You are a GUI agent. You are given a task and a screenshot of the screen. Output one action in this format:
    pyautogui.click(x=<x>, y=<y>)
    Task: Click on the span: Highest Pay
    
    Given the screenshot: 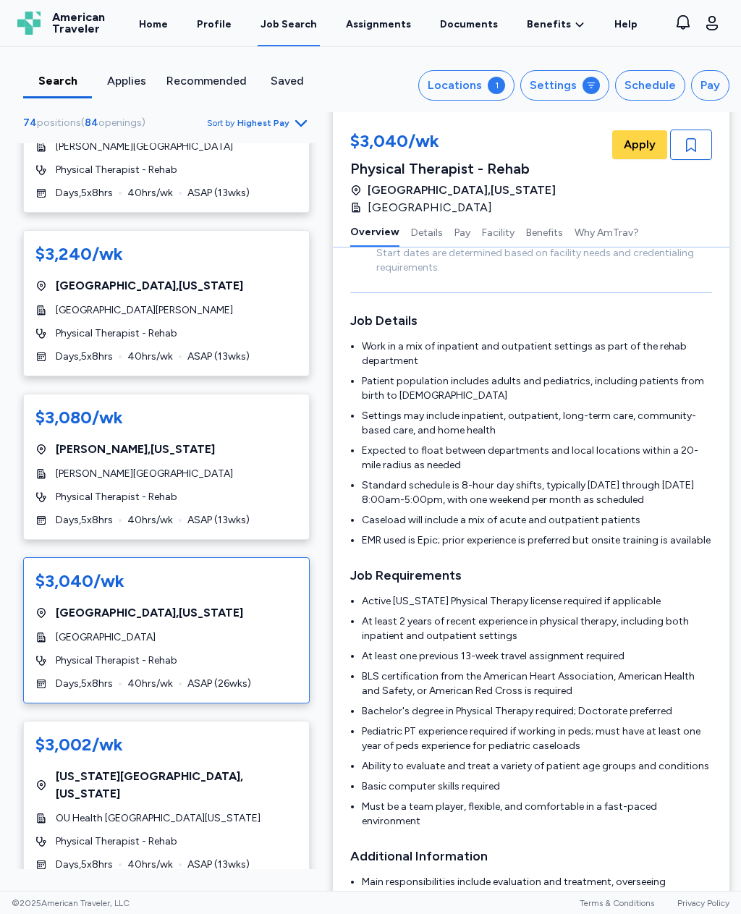 What is the action you would take?
    pyautogui.click(x=263, y=123)
    